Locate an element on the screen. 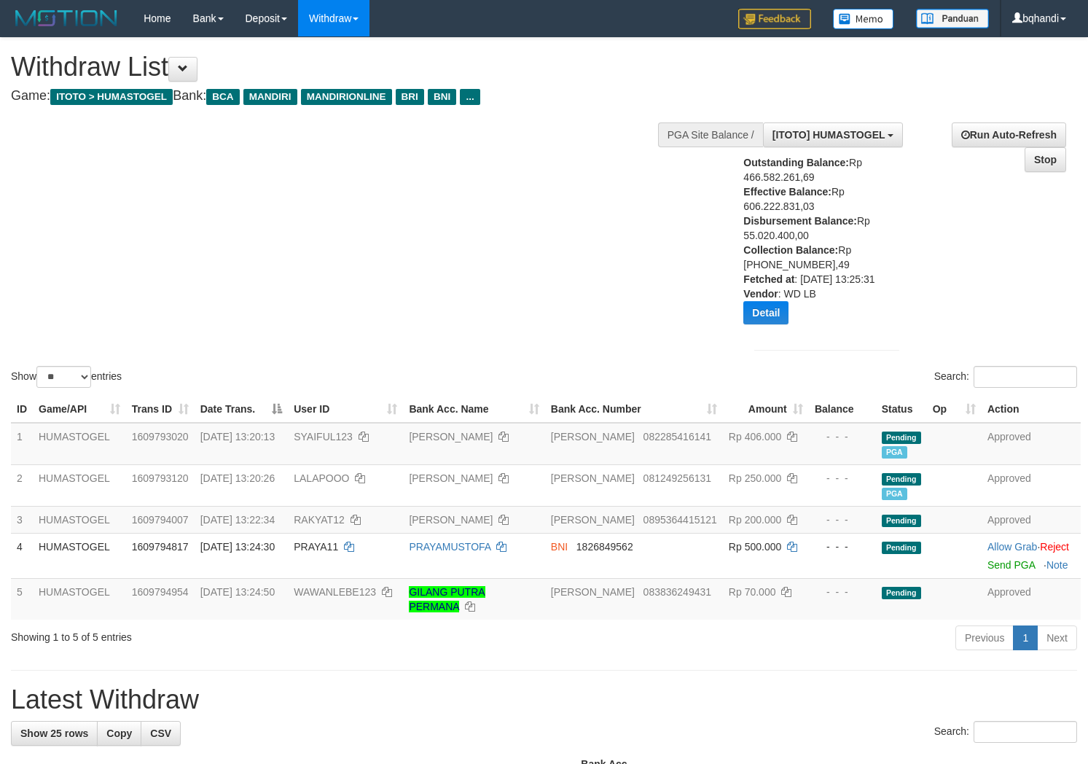 The image size is (1088, 764). th: User ID: activate to sort column ascending is located at coordinates (346, 409).